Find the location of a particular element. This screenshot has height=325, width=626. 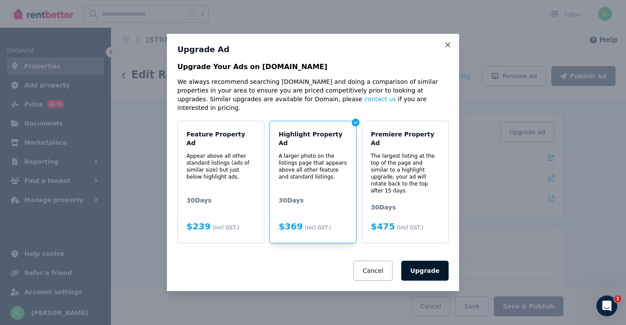

h4: Premiere Property Ad is located at coordinates (405, 139).